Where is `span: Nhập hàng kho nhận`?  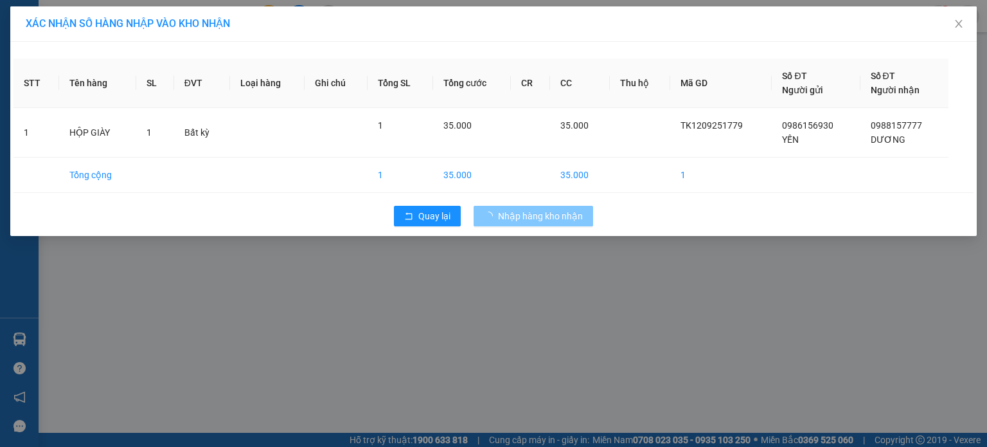
span: Nhập hàng kho nhận is located at coordinates (541, 216).